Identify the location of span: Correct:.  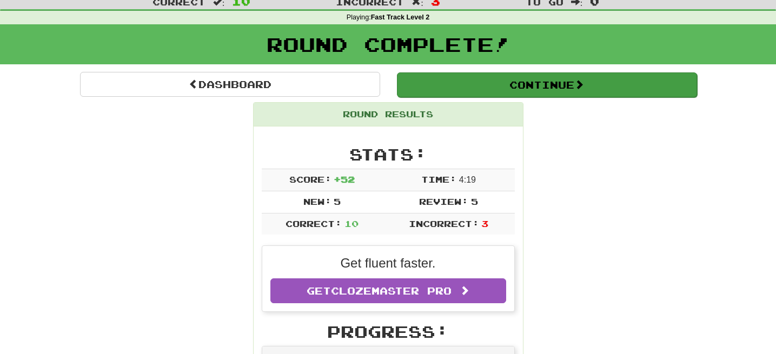
(314, 223).